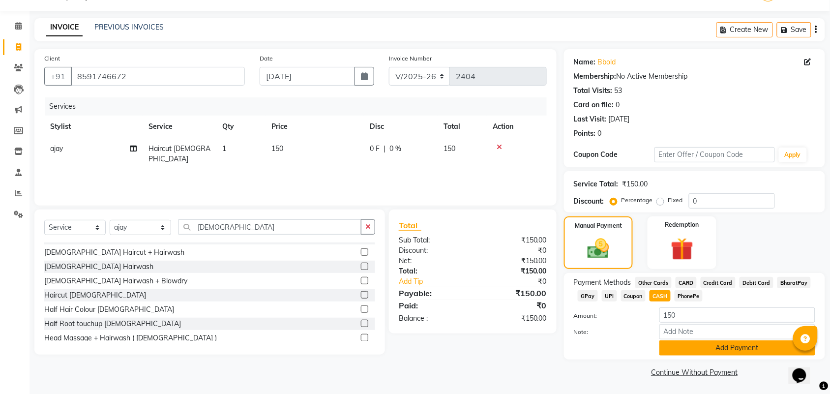 The width and height of the screenshot is (830, 394). Describe the element at coordinates (129, 27) in the screenshot. I see `a: PREVIOUS INVOICES` at that location.